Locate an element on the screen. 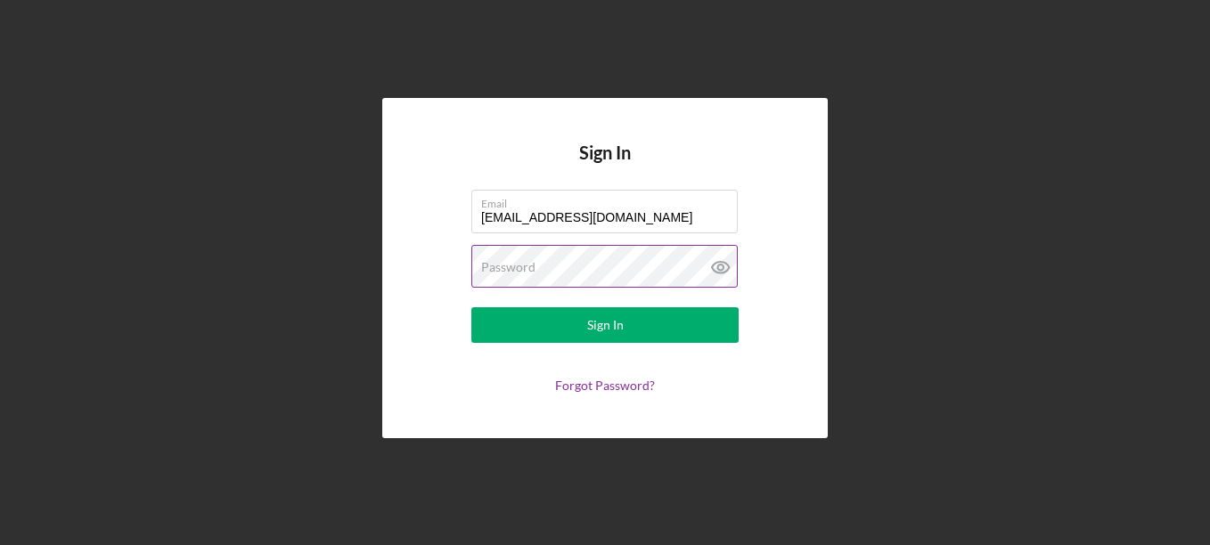 The width and height of the screenshot is (1210, 545). label: Email is located at coordinates (609, 200).